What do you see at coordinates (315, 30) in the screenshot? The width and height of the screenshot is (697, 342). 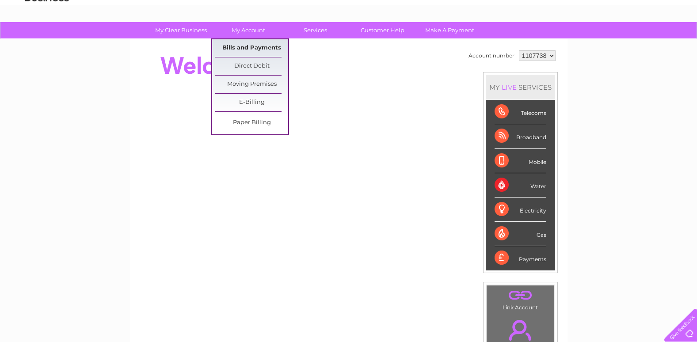 I see `a: Services` at bounding box center [315, 30].